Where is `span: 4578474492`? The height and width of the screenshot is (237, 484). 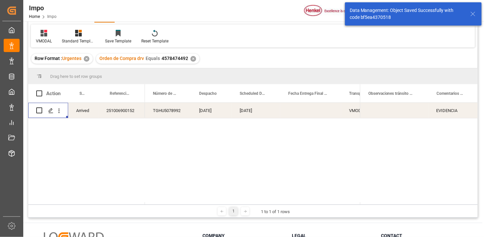 span: 4578474492 is located at coordinates (175, 58).